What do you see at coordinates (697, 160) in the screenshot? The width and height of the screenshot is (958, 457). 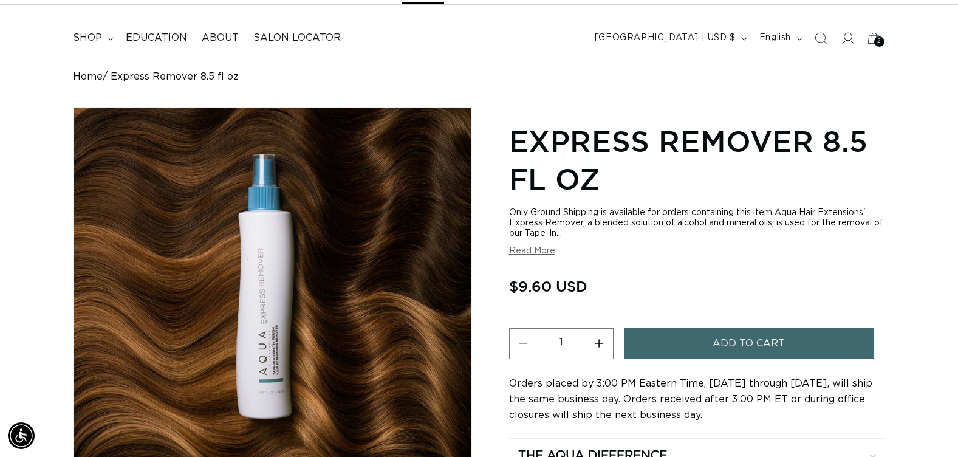 I see `h1: Express Remover 8.5 fl oz` at bounding box center [697, 160].